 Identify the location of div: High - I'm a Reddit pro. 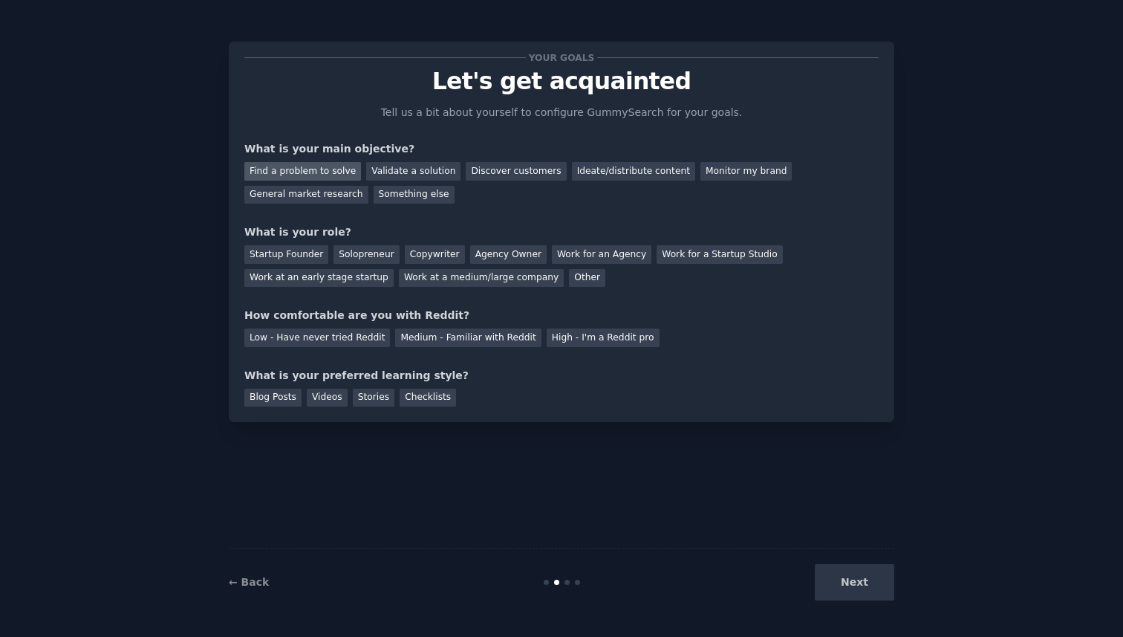
(603, 337).